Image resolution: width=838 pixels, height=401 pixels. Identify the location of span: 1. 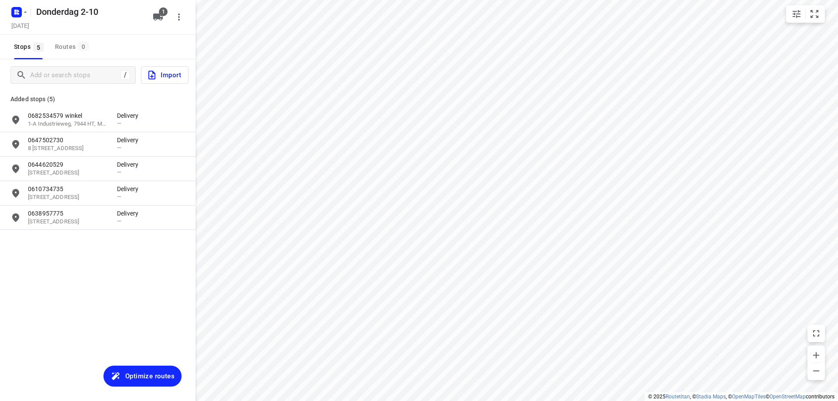
(163, 12).